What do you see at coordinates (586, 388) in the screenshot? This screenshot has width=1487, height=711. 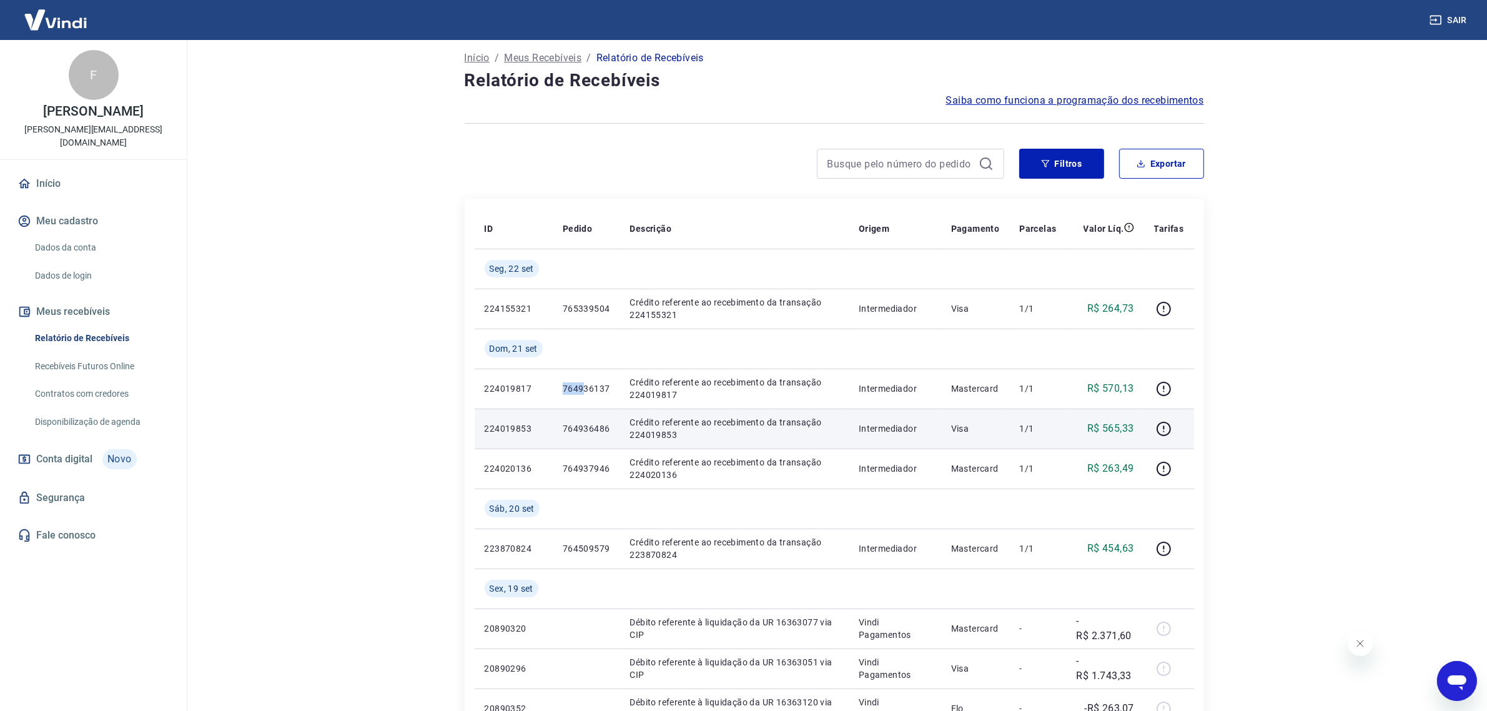 I see `p: 764936137` at bounding box center [586, 388].